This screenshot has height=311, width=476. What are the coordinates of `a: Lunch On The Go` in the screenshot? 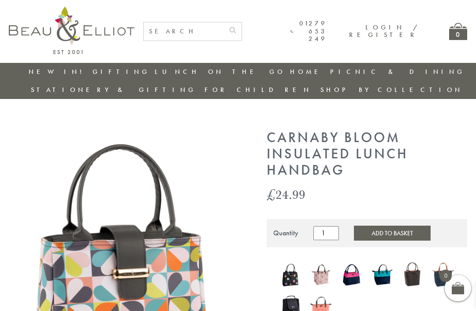 It's located at (220, 72).